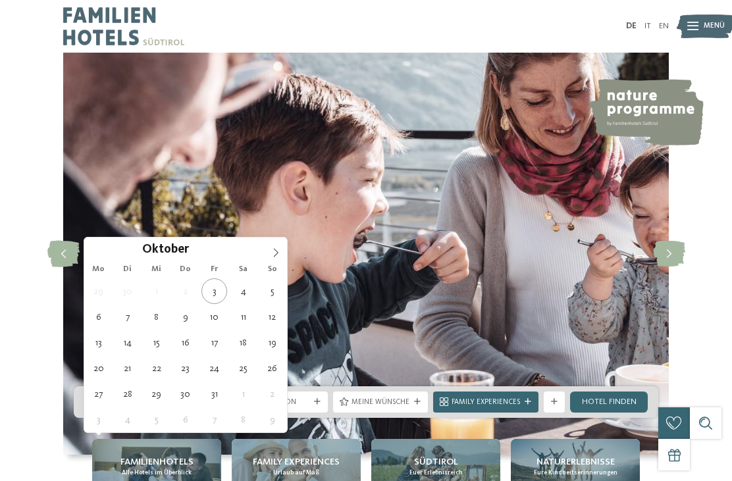 Image resolution: width=732 pixels, height=481 pixels. I want to click on span: Oktober 24, 2025, so click(214, 368).